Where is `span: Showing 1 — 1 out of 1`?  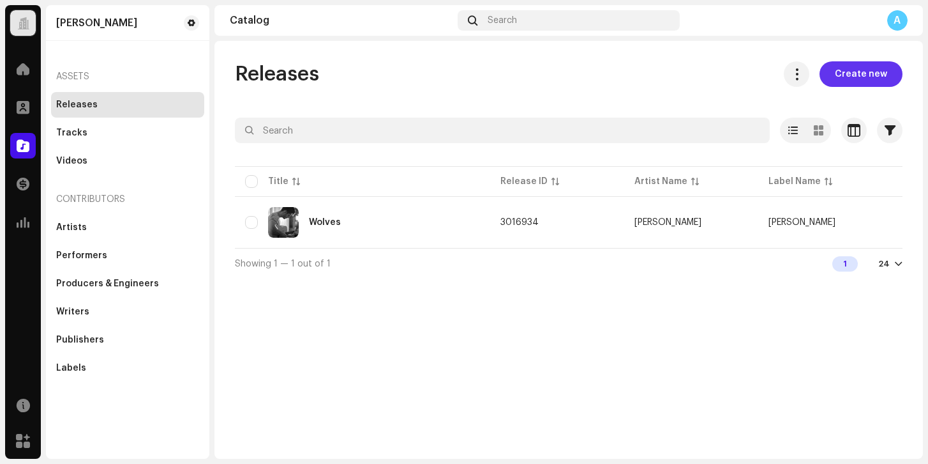 span: Showing 1 — 1 out of 1 is located at coordinates (283, 264).